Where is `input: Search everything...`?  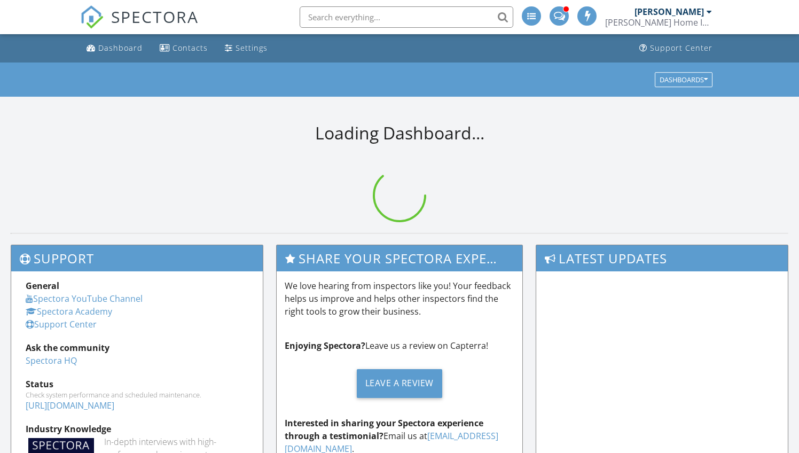 input: Search everything... is located at coordinates (407, 17).